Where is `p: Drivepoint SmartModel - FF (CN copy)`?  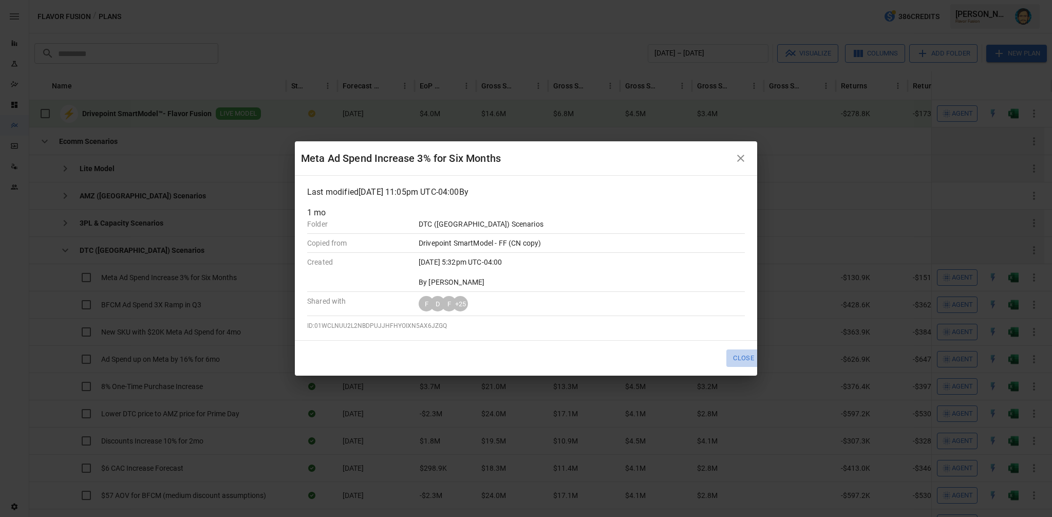 p: Drivepoint SmartModel - FF (CN copy) is located at coordinates (526, 243).